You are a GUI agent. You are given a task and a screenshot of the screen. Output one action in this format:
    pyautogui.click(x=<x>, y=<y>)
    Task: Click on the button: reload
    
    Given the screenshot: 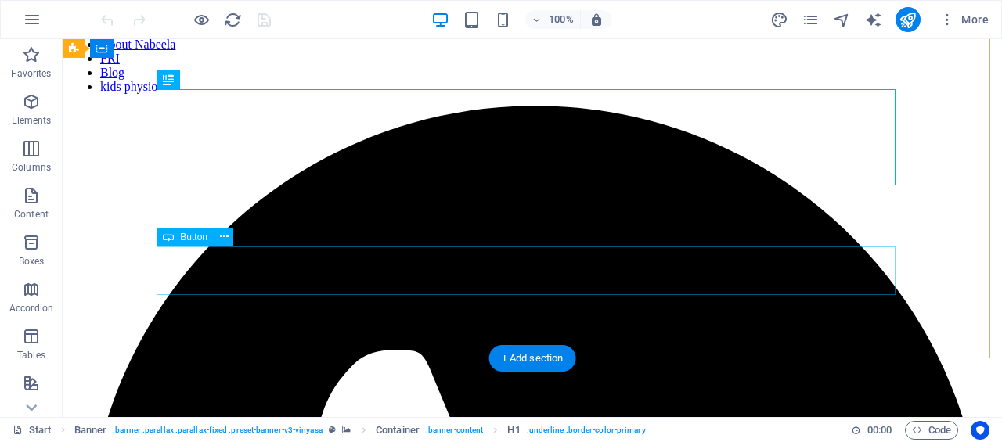 What is the action you would take?
    pyautogui.click(x=232, y=20)
    